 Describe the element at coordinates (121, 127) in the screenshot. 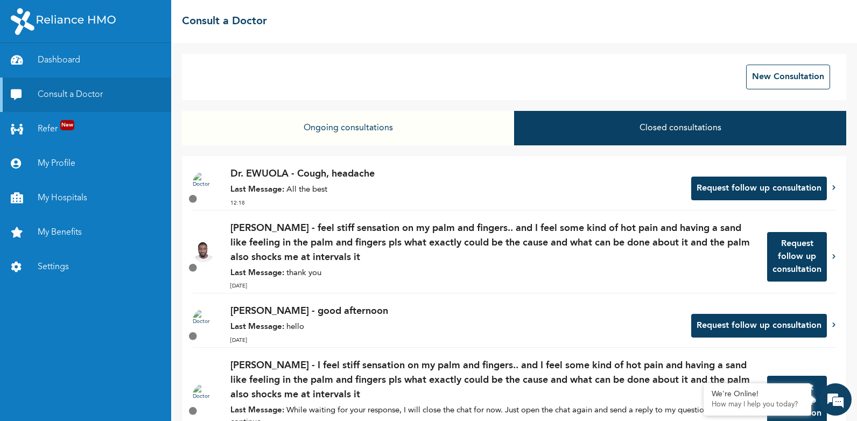

I see `p: Your chat session has ended` at that location.